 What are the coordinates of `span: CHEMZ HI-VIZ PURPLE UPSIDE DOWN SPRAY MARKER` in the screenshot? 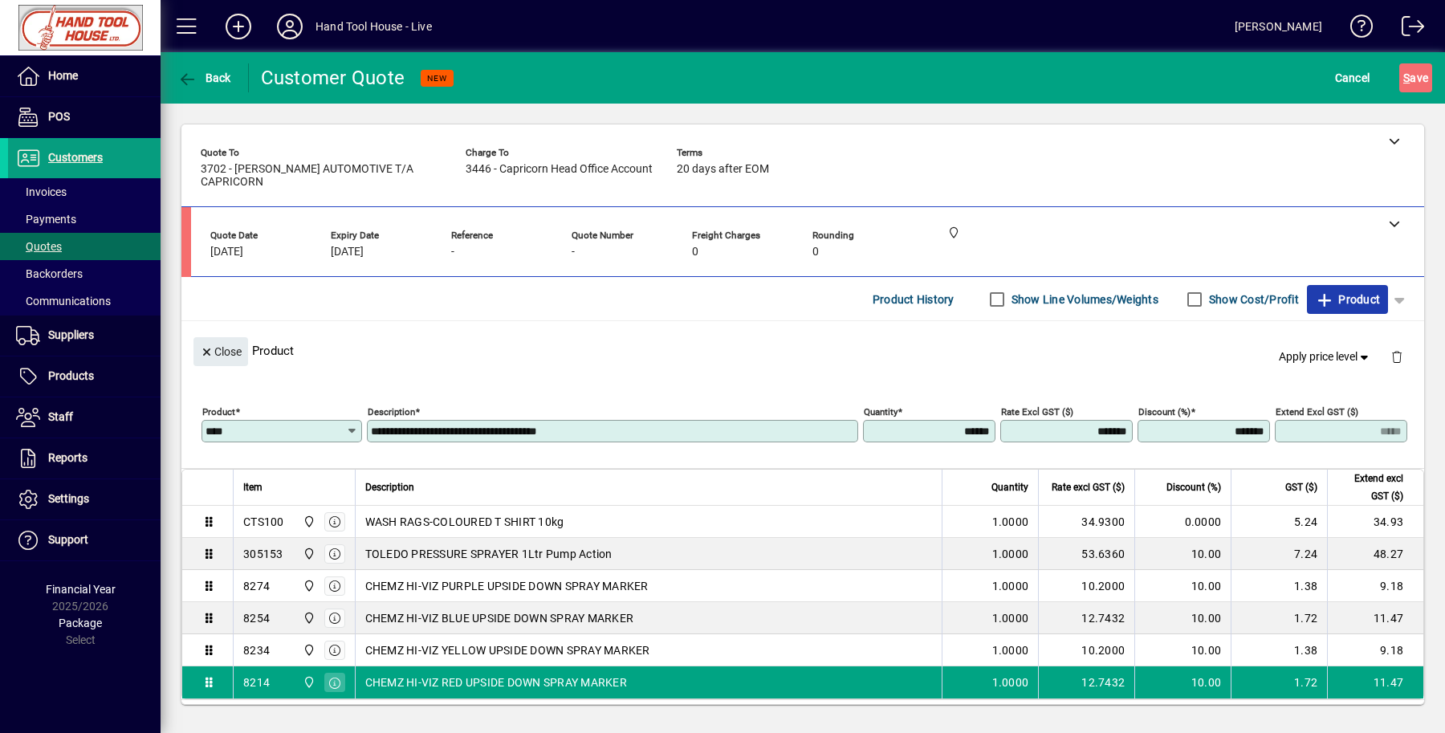 It's located at (507, 586).